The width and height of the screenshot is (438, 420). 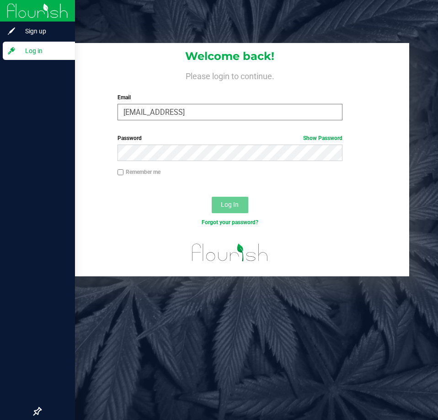 What do you see at coordinates (323, 138) in the screenshot?
I see `a: Show Password` at bounding box center [323, 138].